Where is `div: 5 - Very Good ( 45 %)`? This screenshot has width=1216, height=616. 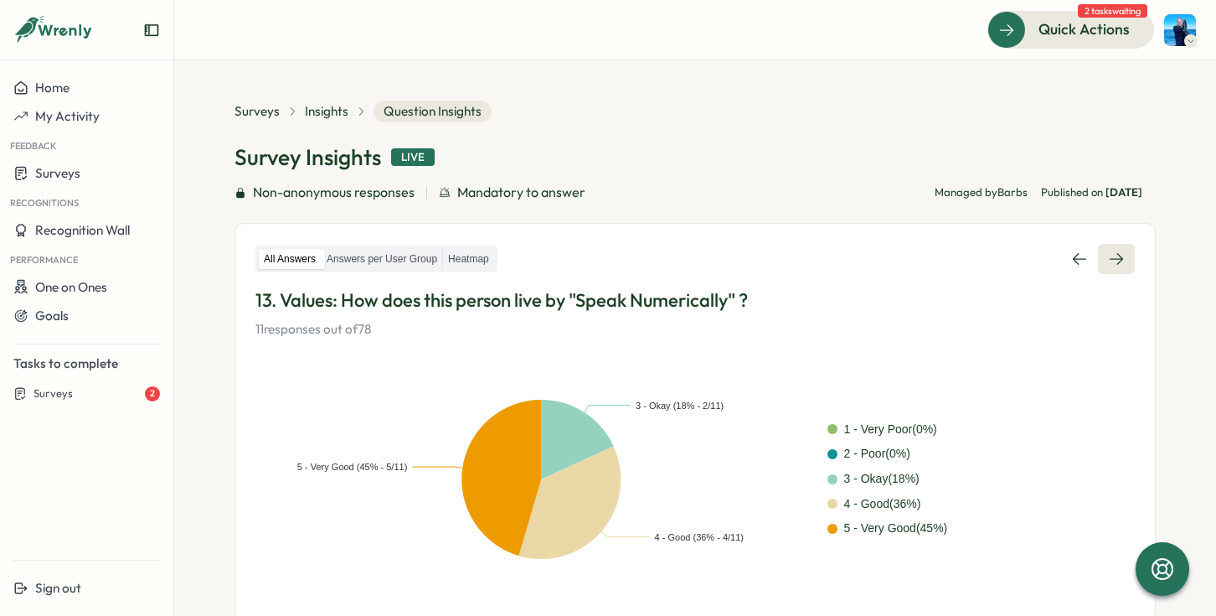
div: 5 - Very Good ( 45 %) is located at coordinates (896, 528).